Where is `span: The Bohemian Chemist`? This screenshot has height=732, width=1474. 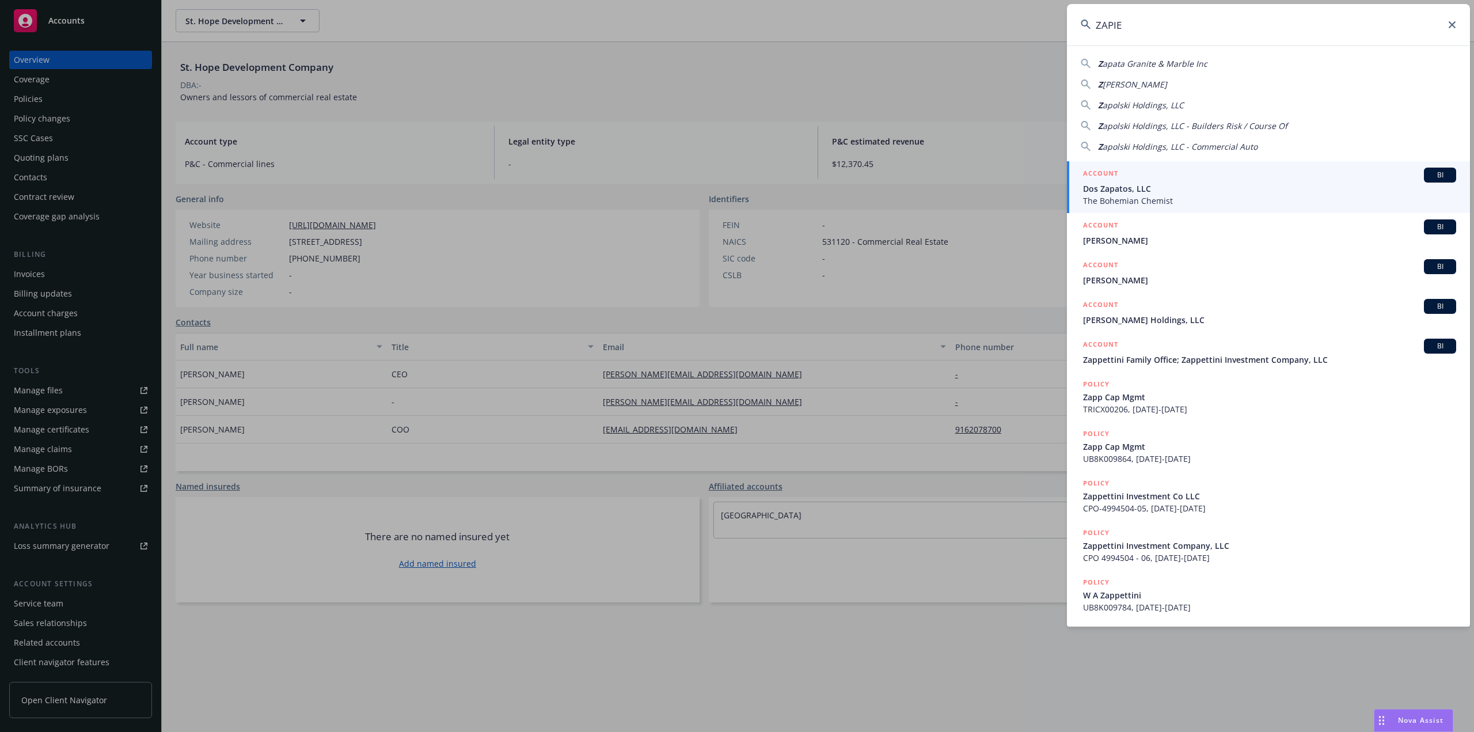 span: The Bohemian Chemist is located at coordinates (1270, 200).